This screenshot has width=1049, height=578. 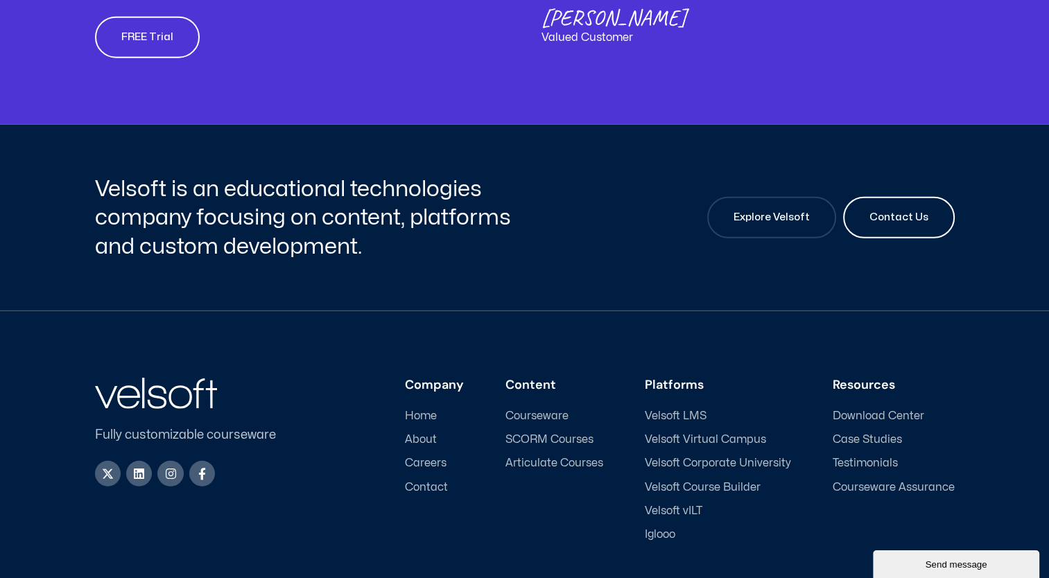 What do you see at coordinates (421, 440) in the screenshot?
I see `span: About` at bounding box center [421, 440].